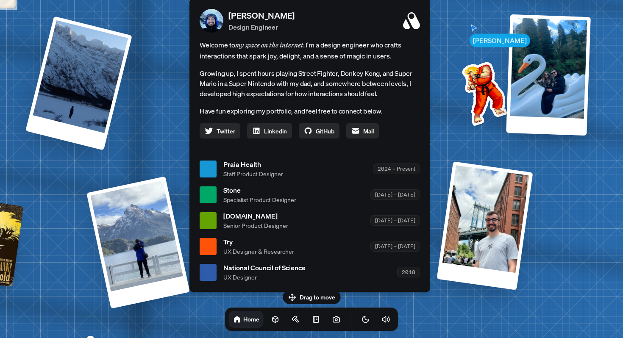 The image size is (623, 338). What do you see at coordinates (368, 131) in the screenshot?
I see `span: Mail` at bounding box center [368, 131].